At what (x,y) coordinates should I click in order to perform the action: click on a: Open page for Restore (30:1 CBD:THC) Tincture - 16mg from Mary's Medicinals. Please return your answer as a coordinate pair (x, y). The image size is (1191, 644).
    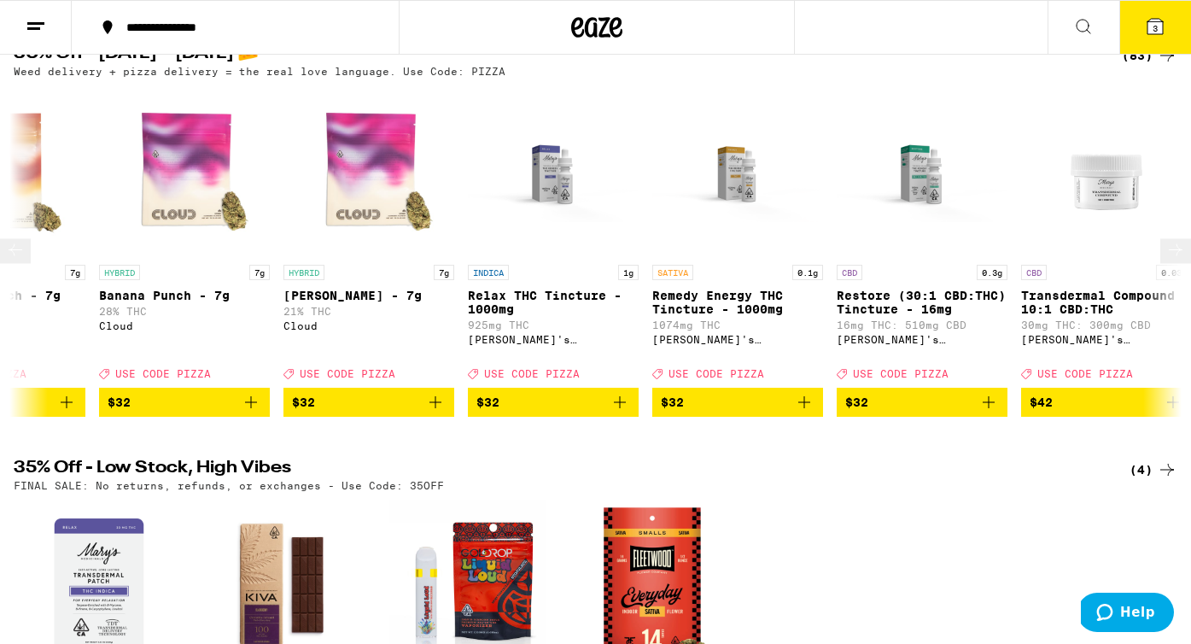
    Looking at the image, I should click on (922, 237).